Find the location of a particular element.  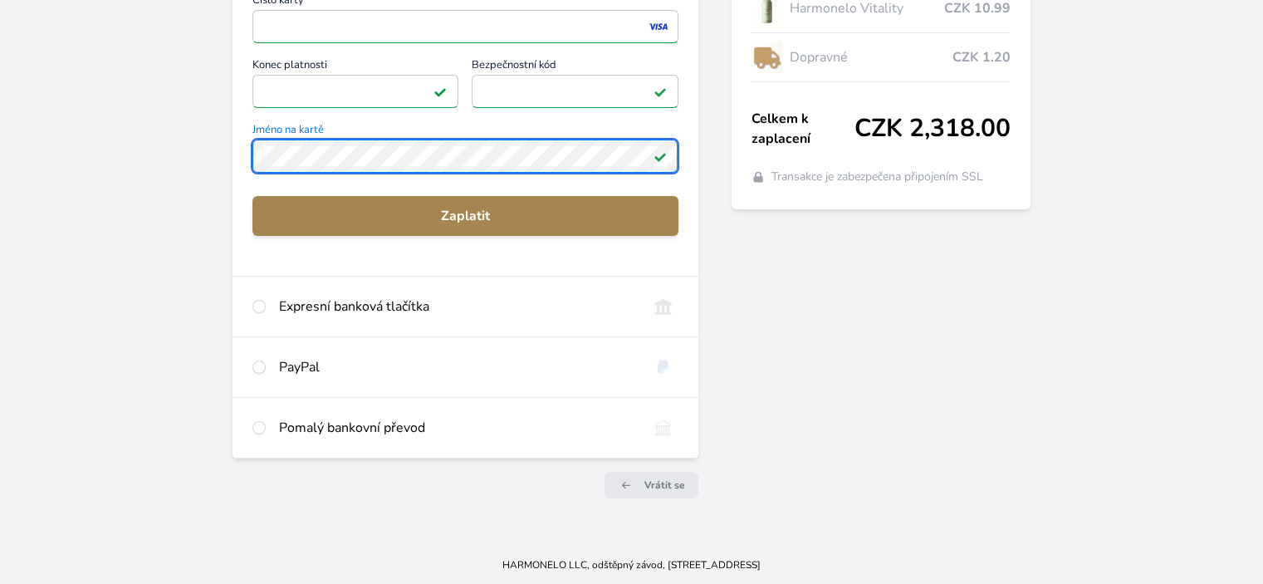

span: CZK 2,318.00 is located at coordinates (933, 129).